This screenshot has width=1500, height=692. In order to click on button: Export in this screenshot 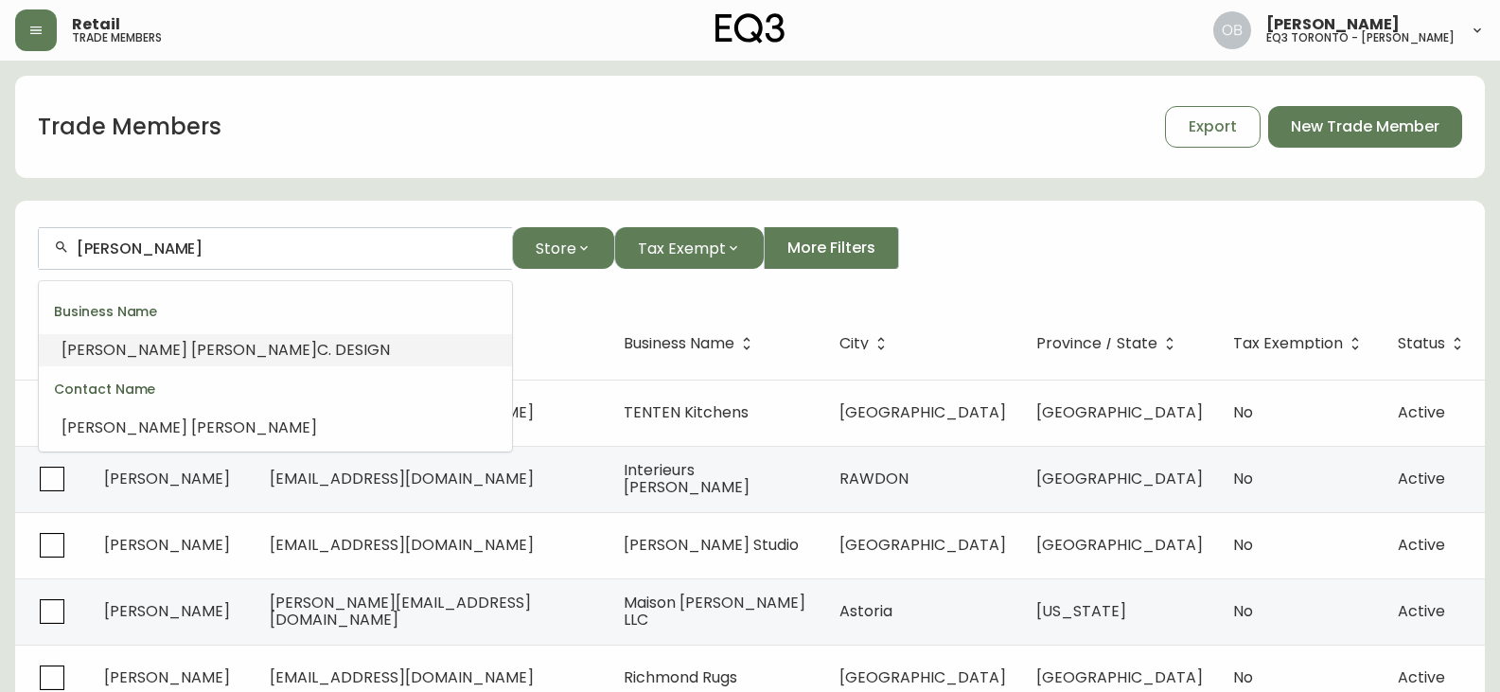, I will do `click(1213, 127)`.